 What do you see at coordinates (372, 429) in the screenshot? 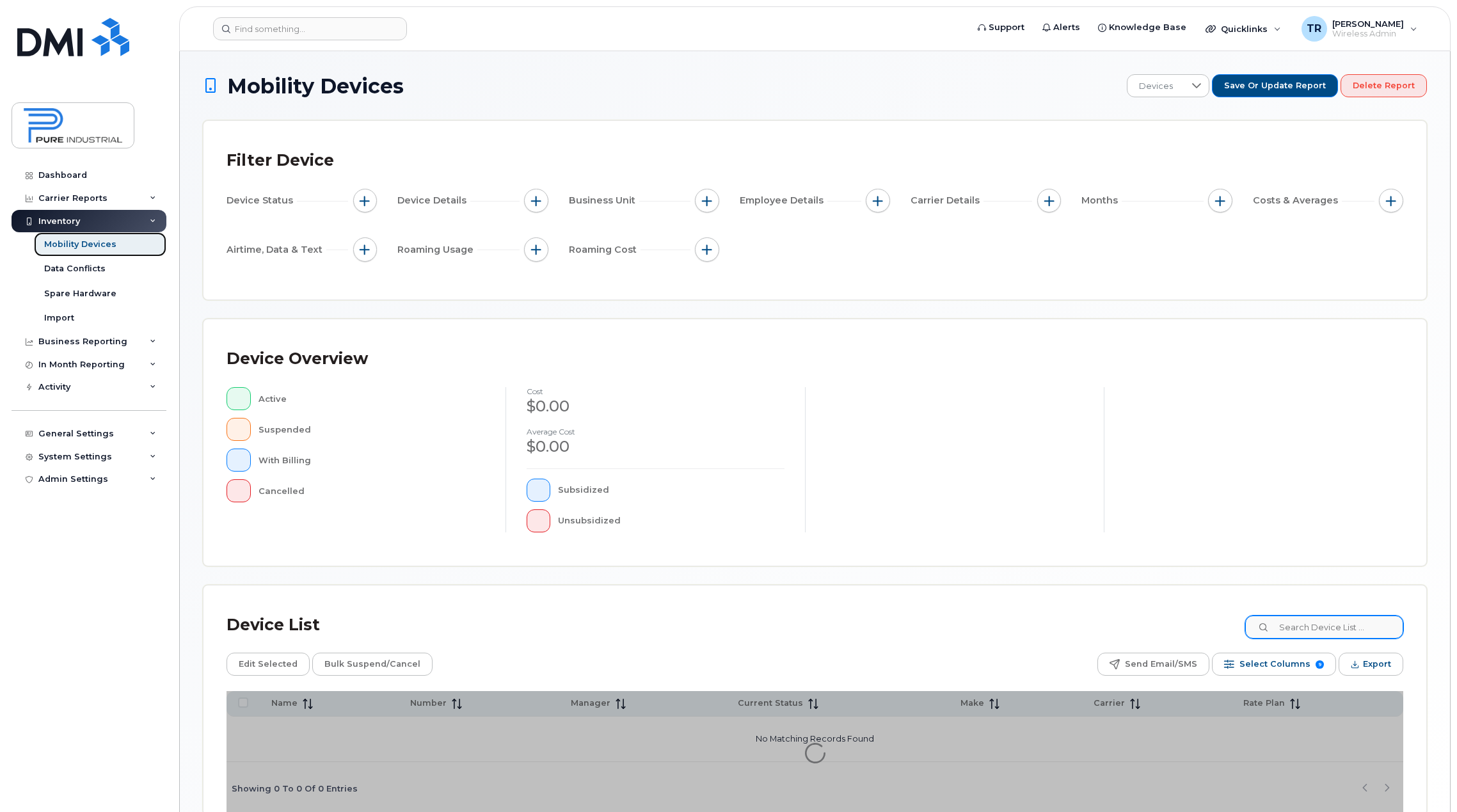
I see `div: Suspended` at bounding box center [372, 429].